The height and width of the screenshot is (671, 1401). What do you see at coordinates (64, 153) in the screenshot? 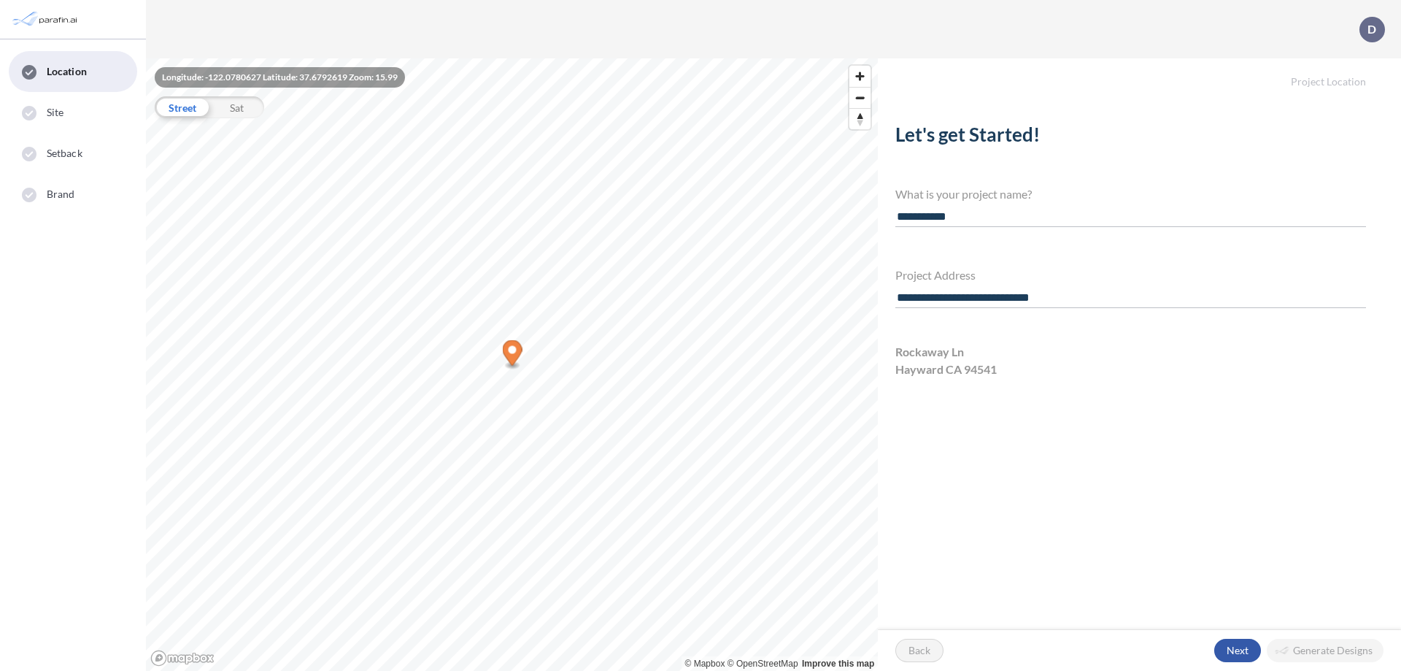
I see `span: Setback` at bounding box center [64, 153].